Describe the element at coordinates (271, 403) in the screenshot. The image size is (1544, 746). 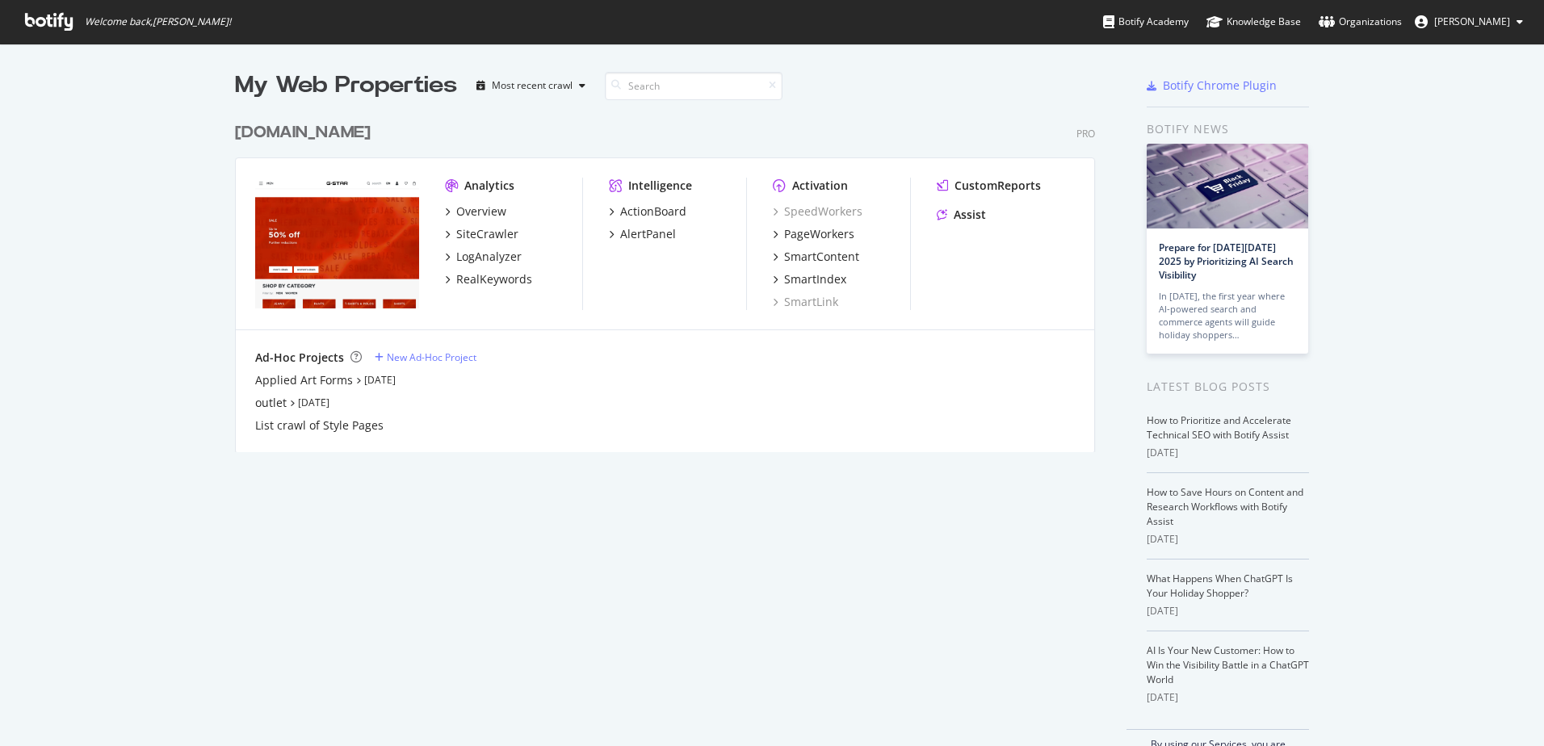
I see `a: outlet` at that location.